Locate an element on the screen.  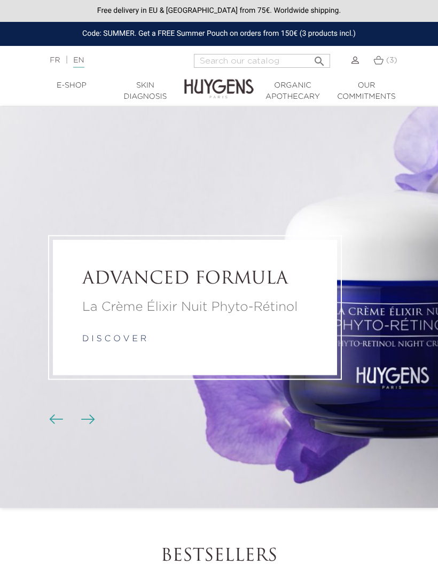
a: EN is located at coordinates (78, 62).